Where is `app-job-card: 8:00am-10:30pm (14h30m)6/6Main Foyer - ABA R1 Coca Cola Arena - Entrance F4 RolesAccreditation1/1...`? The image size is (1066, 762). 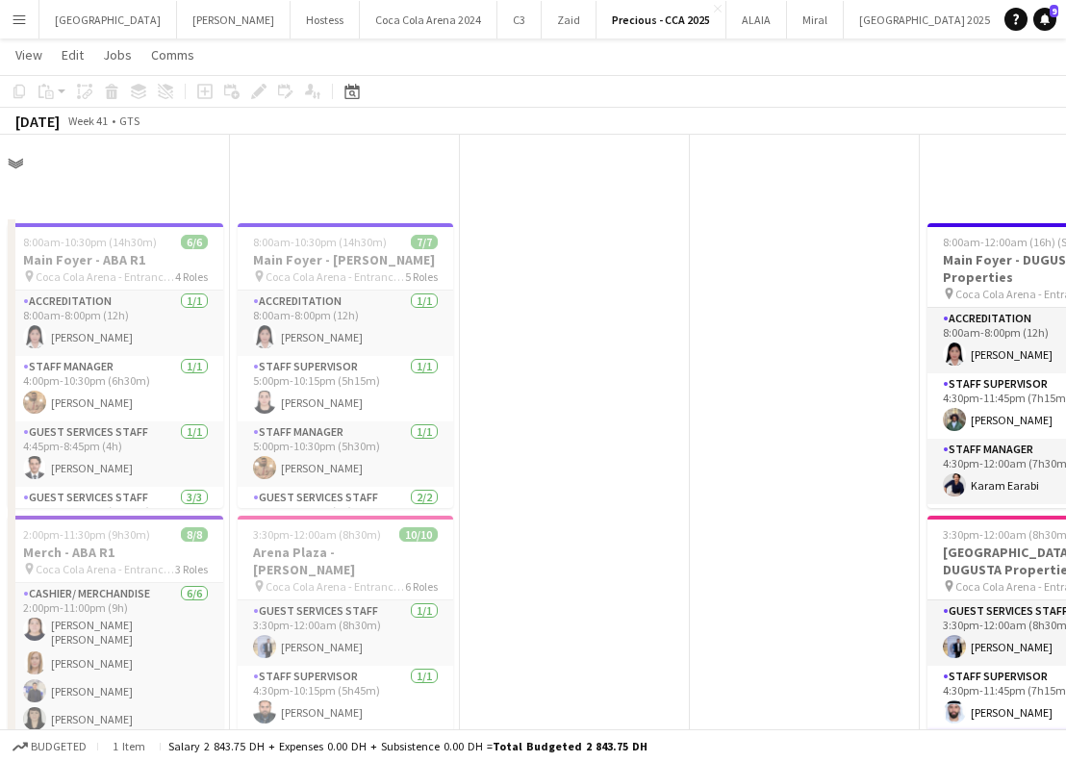 app-job-card: 8:00am-10:30pm (14h30m)6/6Main Foyer - ABA R1 Coca Cola Arena - Entrance F4 RolesAccreditation1/1... is located at coordinates (115, 366).